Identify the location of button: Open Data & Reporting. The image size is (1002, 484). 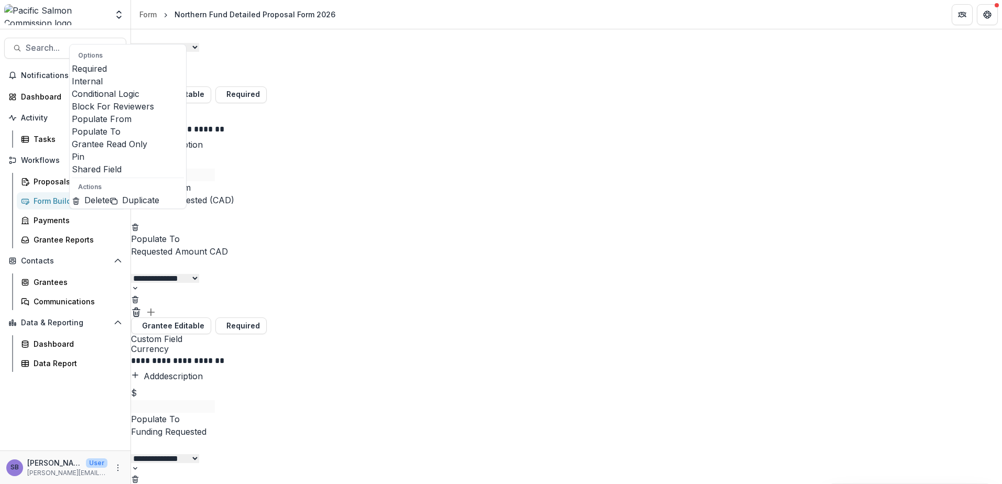
(65, 323).